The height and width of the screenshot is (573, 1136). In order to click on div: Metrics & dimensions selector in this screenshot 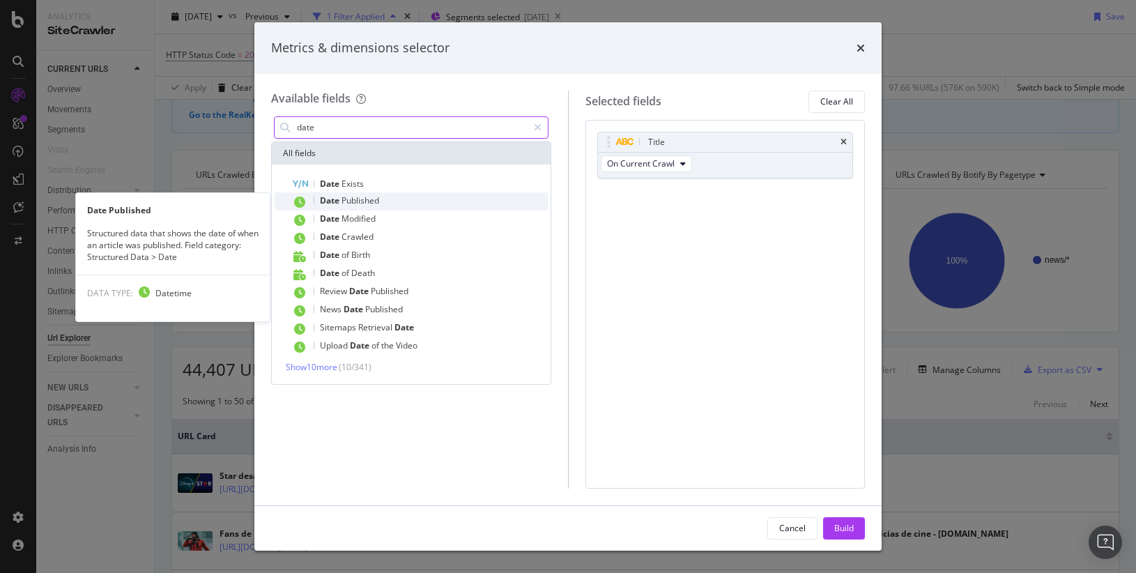, I will do `click(360, 48)`.